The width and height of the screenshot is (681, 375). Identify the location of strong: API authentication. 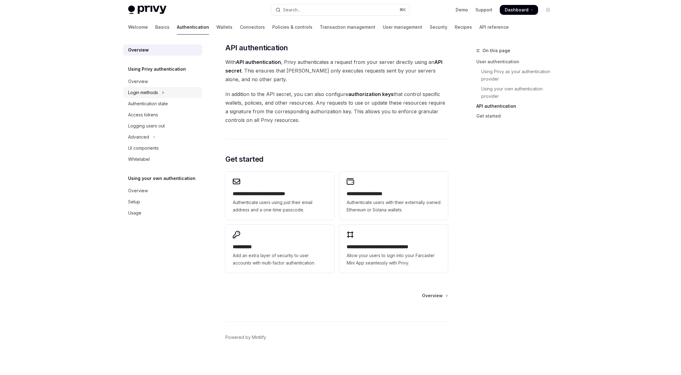
(259, 62).